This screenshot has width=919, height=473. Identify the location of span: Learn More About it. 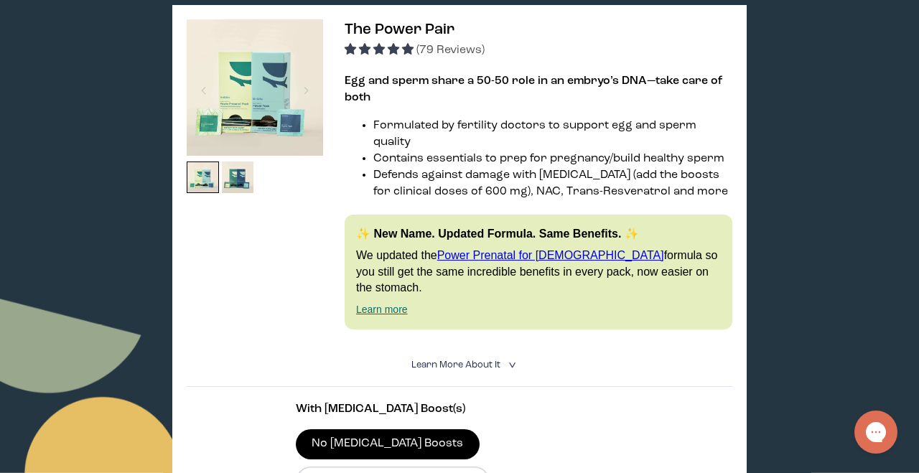
(456, 365).